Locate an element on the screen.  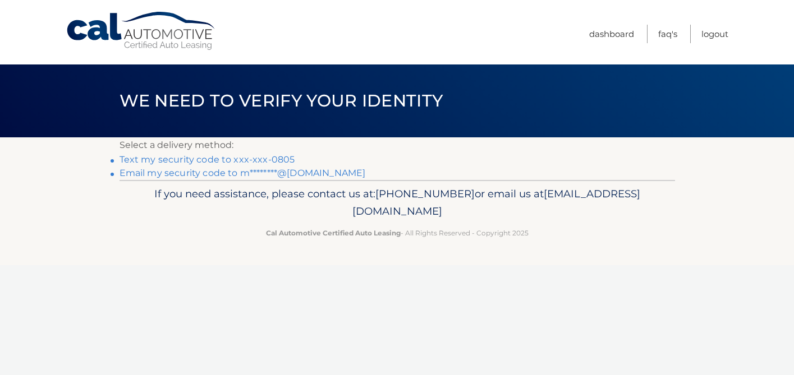
a: Logout is located at coordinates (715, 34).